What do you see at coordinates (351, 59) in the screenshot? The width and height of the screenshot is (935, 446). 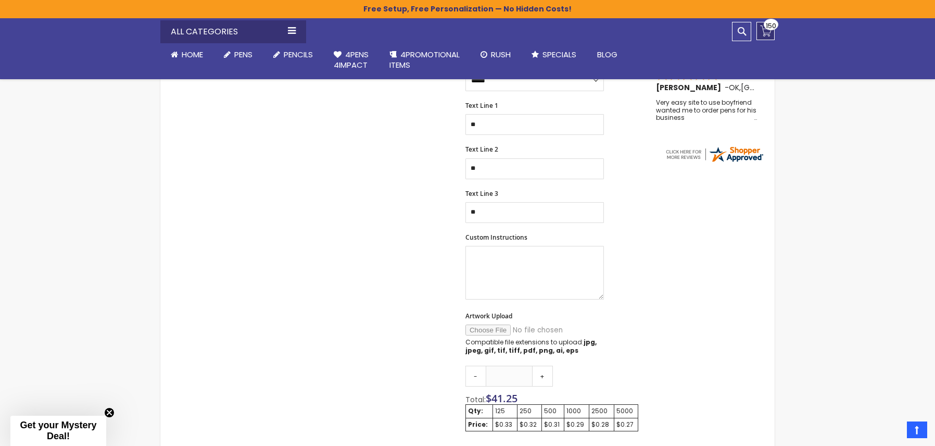 I see `span: 4Pens 4impact` at bounding box center [351, 59].